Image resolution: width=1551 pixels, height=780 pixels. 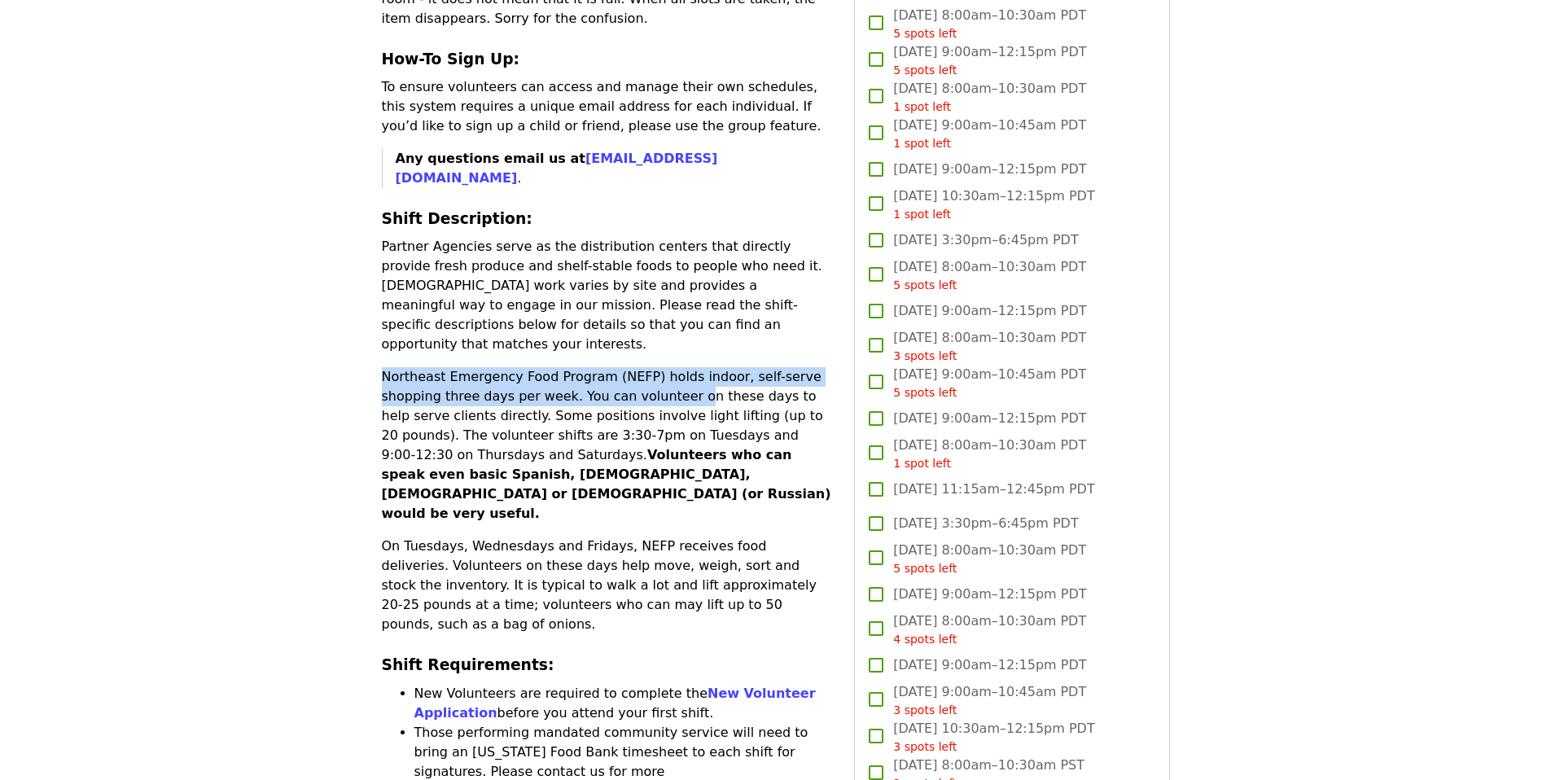 What do you see at coordinates (608, 445) in the screenshot?
I see `p: Northeast Emergency Food Program (NEFP) holds indoor, self-serve shopping three days per week. Yo...` at bounding box center [608, 445].